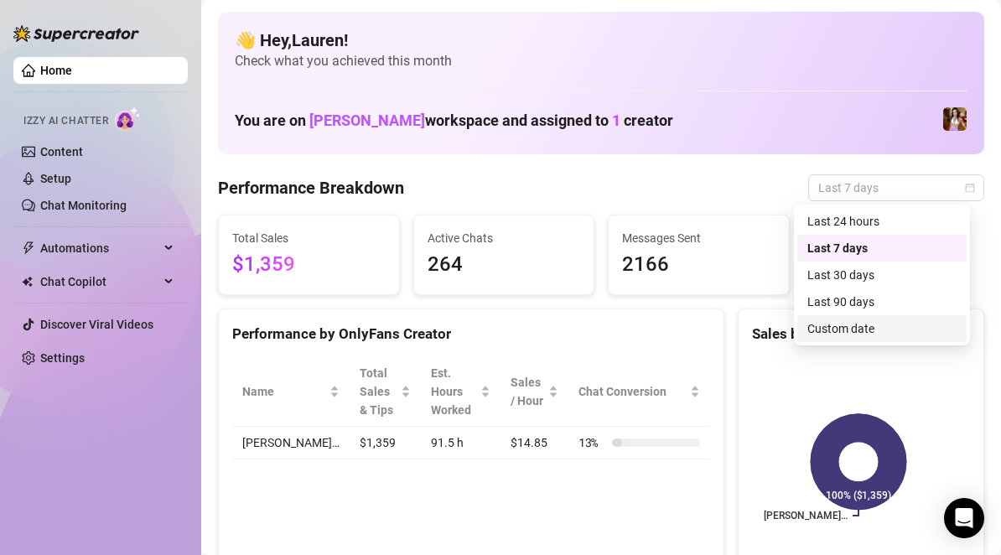 Image resolution: width=1001 pixels, height=555 pixels. Describe the element at coordinates (83, 205) in the screenshot. I see `a: Chat Monitoring` at that location.